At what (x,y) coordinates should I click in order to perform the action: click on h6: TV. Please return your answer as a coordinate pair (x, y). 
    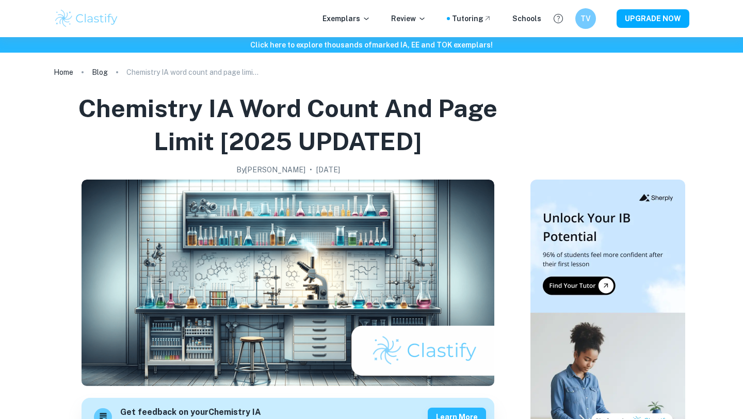
    Looking at the image, I should click on (585, 19).